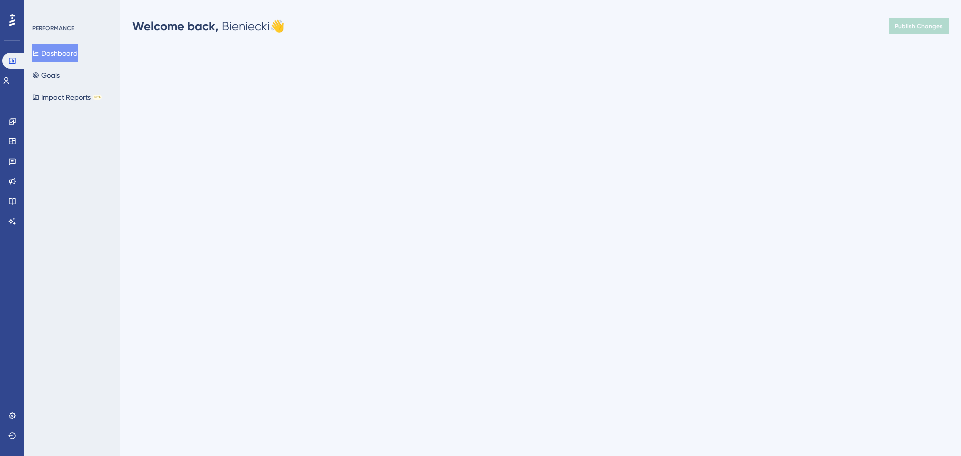 Image resolution: width=961 pixels, height=456 pixels. What do you see at coordinates (46, 75) in the screenshot?
I see `button: Goals` at bounding box center [46, 75].